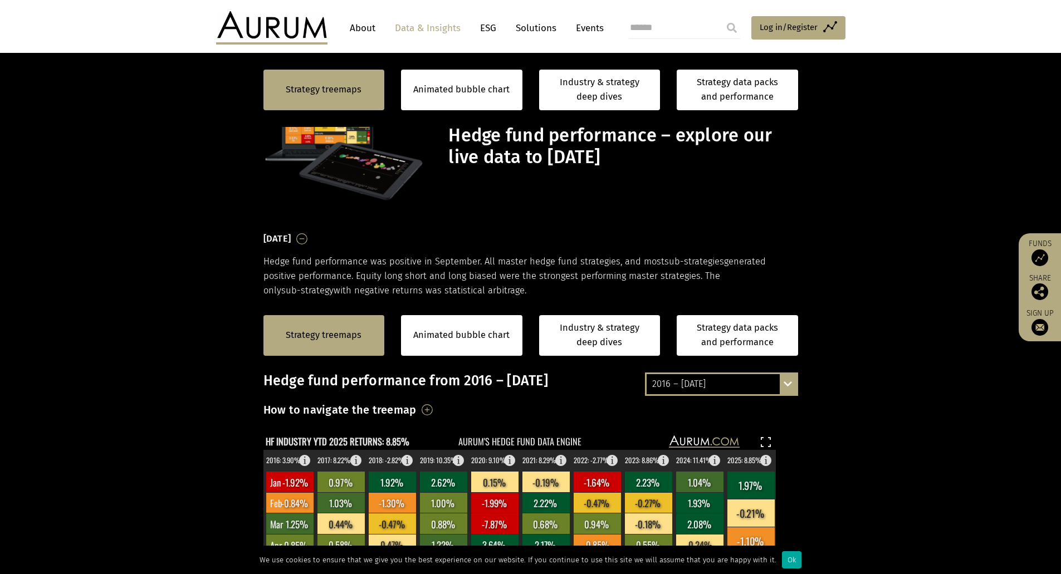  Describe the element at coordinates (307, 290) in the screenshot. I see `span: sub-strategy` at that location.